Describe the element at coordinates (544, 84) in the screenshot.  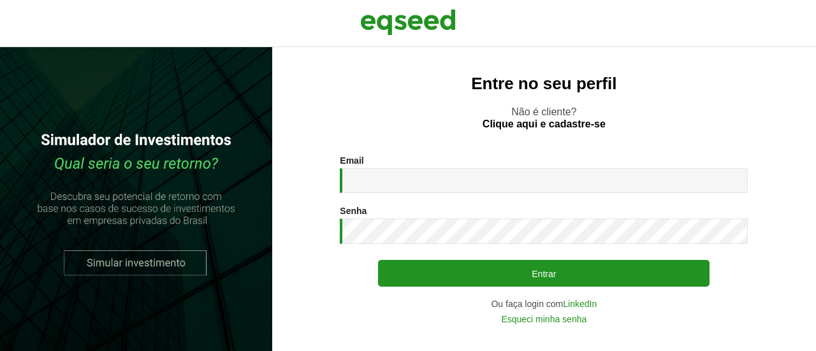
I see `h2: Entre no seu perfil` at that location.